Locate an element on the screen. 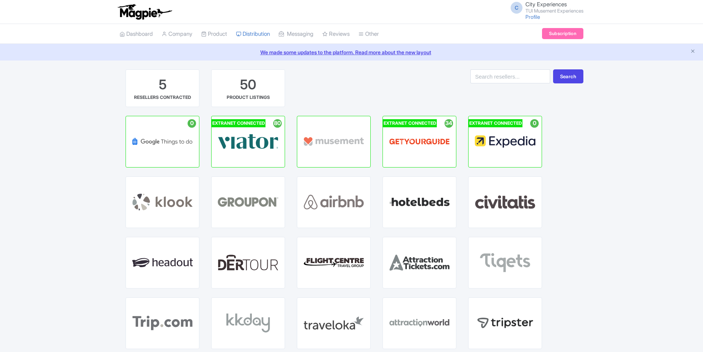 The width and height of the screenshot is (703, 352). button: Search is located at coordinates (569, 76).